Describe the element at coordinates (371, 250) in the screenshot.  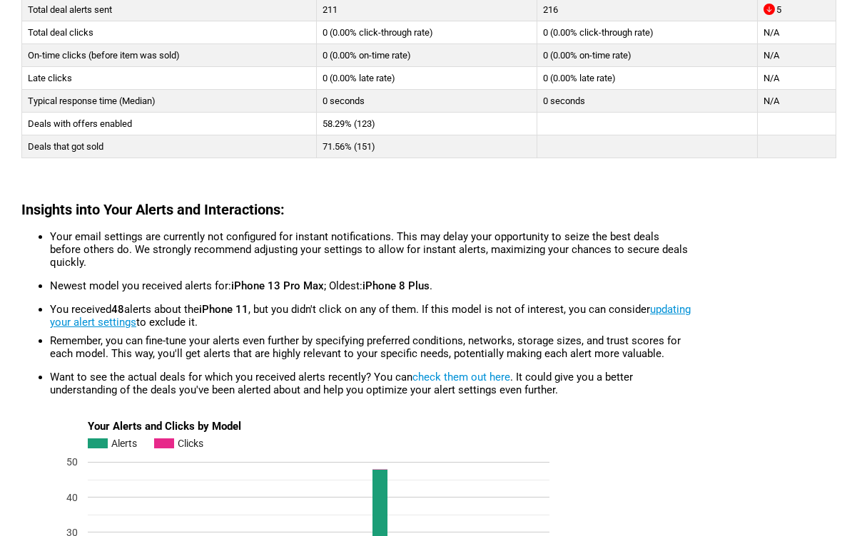
I see `li: Your email settings are currently not configured for instant notifications. This may delay your o...` at that location.